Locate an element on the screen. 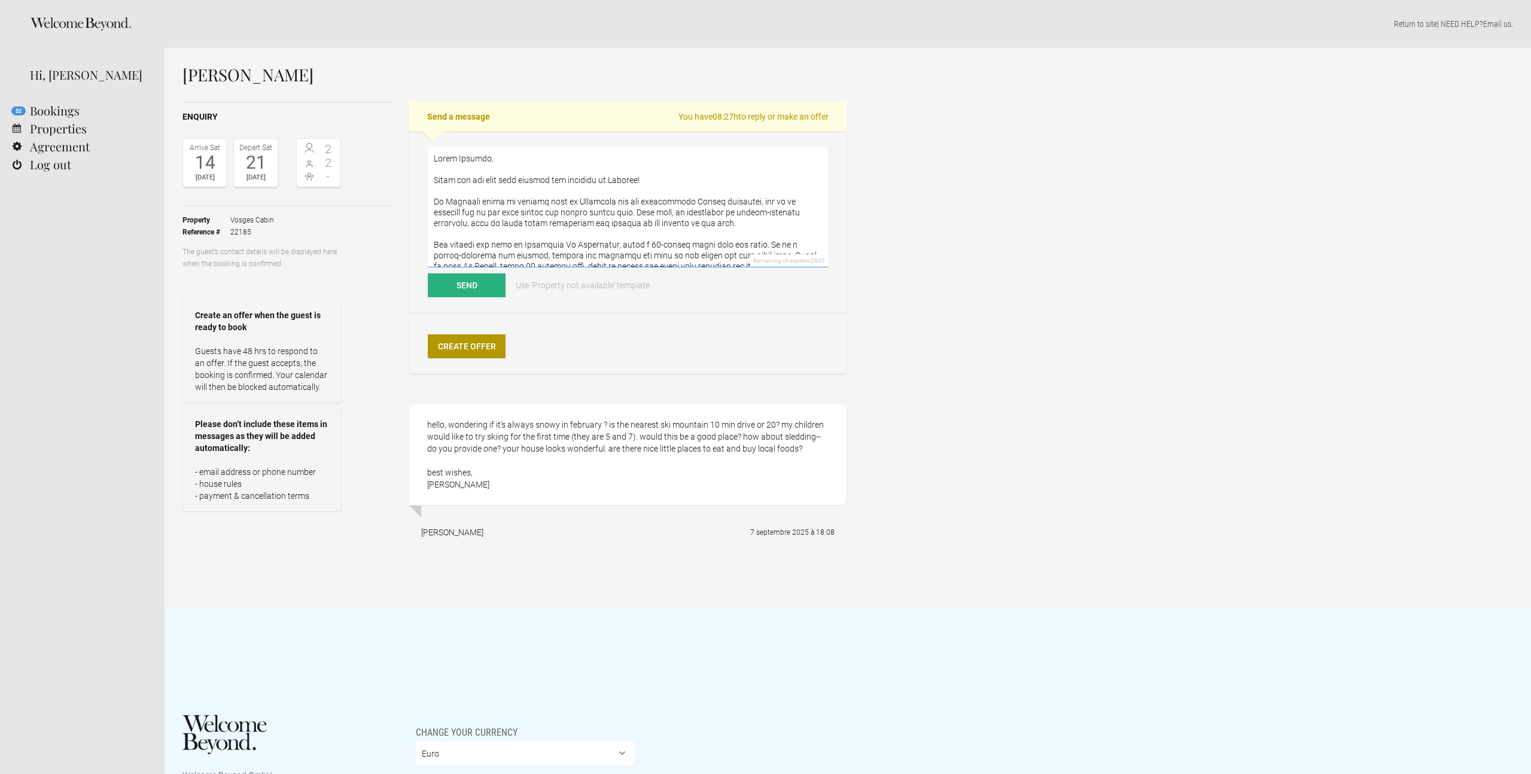  div: Depart Sat is located at coordinates (255, 148).